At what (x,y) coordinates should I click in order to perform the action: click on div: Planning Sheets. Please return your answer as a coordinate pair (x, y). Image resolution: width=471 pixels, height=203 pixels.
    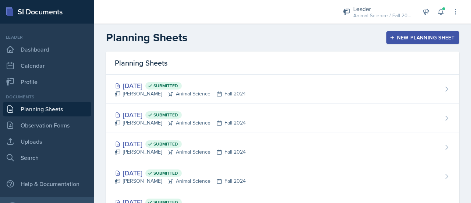
    Looking at the image, I should click on (282, 63).